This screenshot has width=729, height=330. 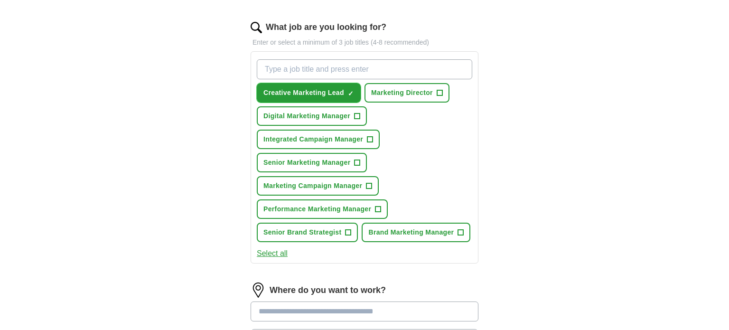 I want to click on span: Digital Marketing Manager, so click(x=307, y=116).